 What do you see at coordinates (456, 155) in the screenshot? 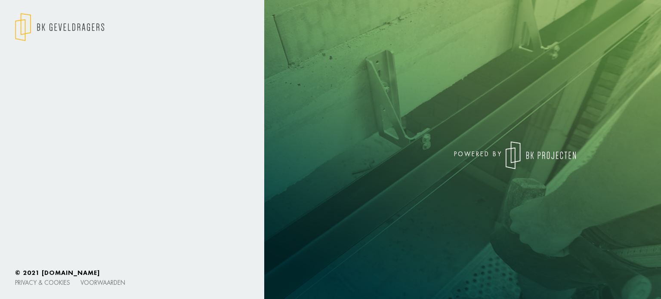
I see `div: powered by` at bounding box center [456, 155].